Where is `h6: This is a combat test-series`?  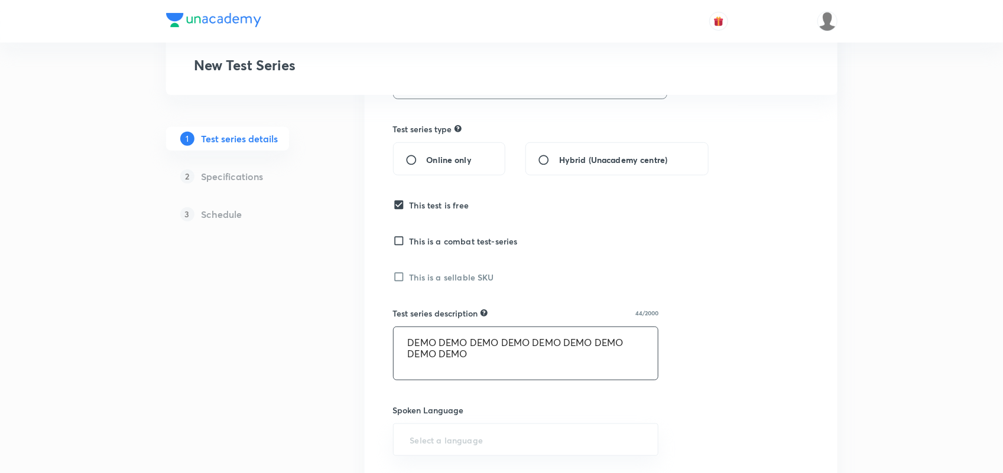
h6: This is a combat test-series is located at coordinates (463, 241).